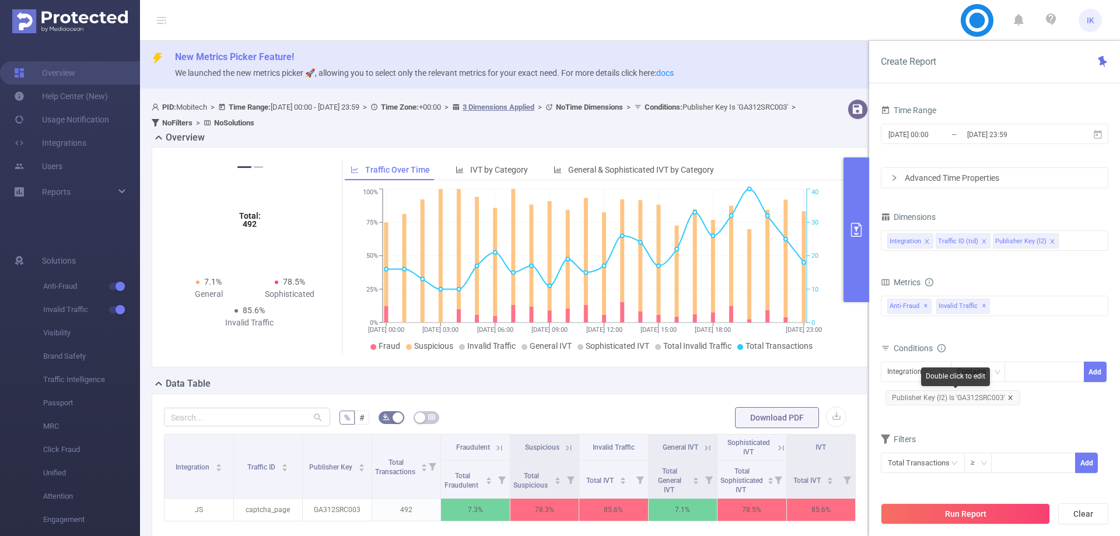 The height and width of the screenshot is (536, 1120). What do you see at coordinates (966, 514) in the screenshot?
I see `button: Run Report` at bounding box center [966, 514].